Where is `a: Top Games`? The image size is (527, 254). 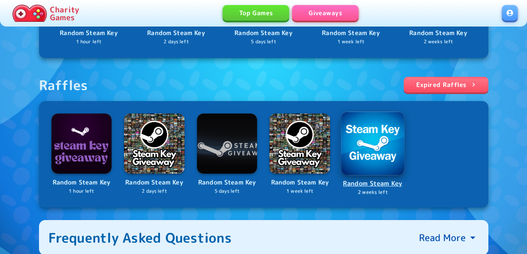 a: Top Games is located at coordinates (256, 13).